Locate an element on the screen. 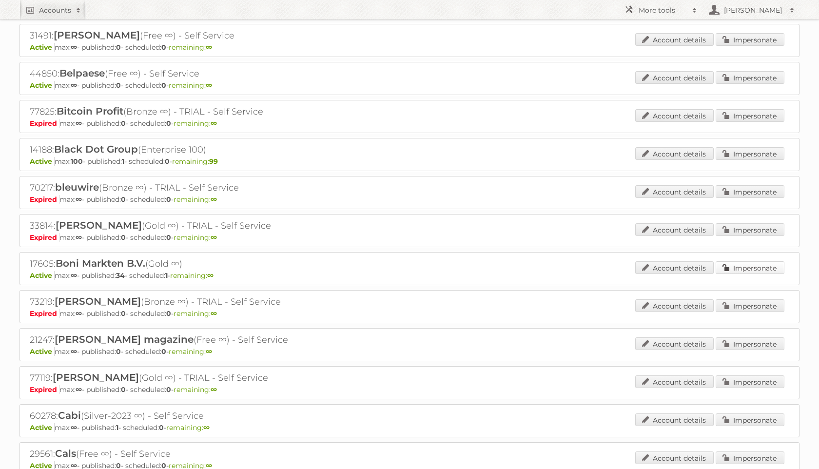 The height and width of the screenshot is (469, 819). strong: 99 is located at coordinates (213, 161).